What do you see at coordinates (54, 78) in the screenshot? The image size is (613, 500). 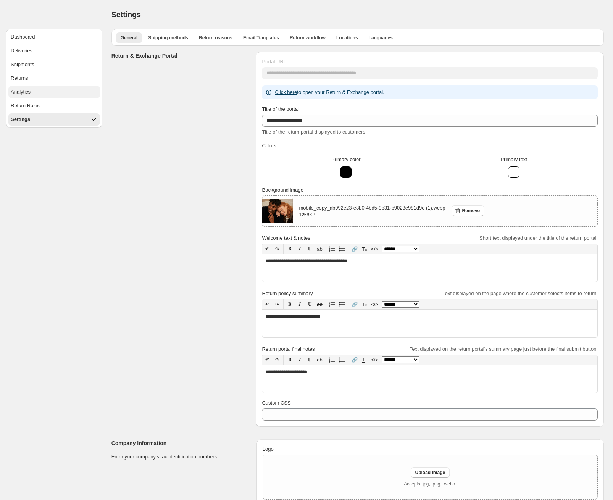 I see `button: Returns` at bounding box center [54, 78].